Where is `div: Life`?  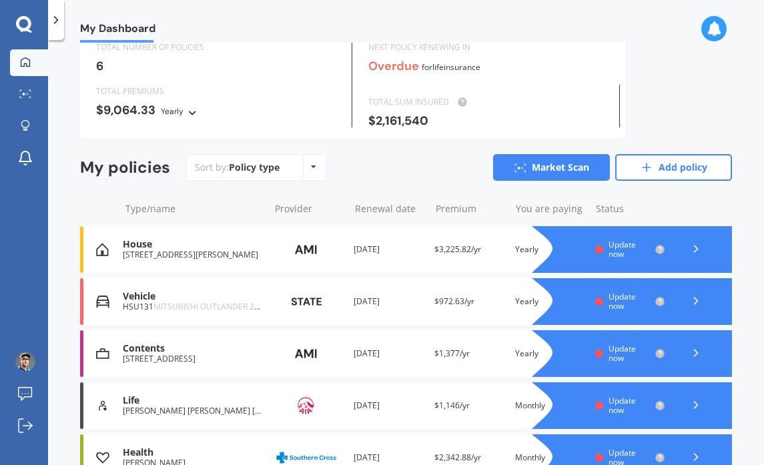 div: Life is located at coordinates (192, 400).